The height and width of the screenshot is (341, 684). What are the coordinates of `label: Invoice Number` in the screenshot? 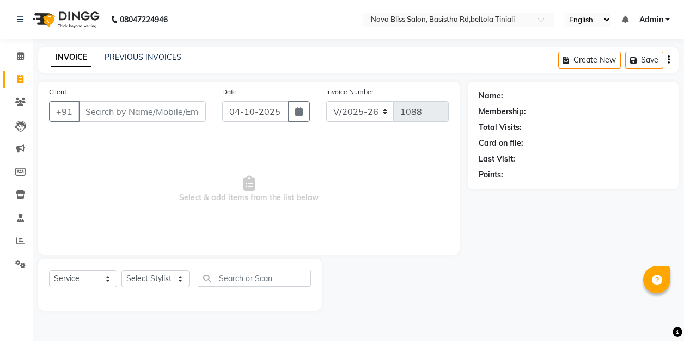 It's located at (349, 92).